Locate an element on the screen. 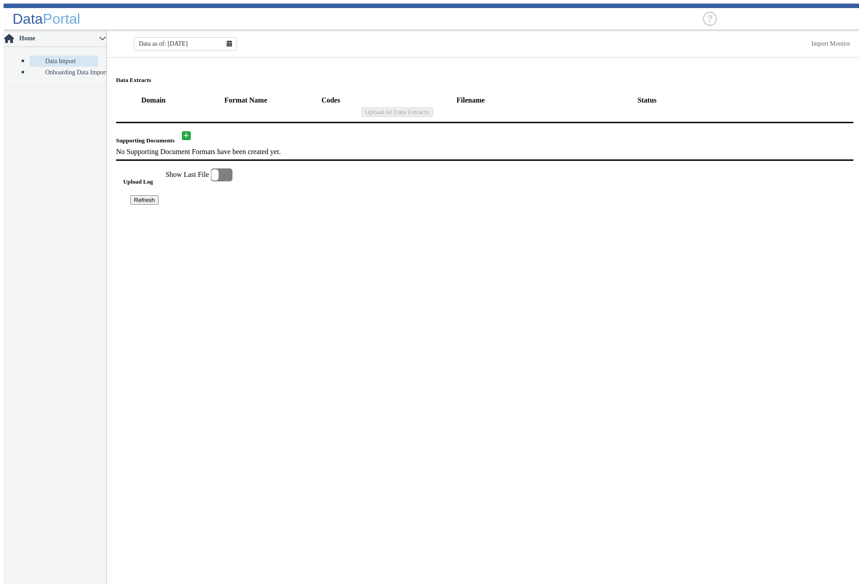 The width and height of the screenshot is (859, 584). a: Onboarding Data Import is located at coordinates (64, 72).